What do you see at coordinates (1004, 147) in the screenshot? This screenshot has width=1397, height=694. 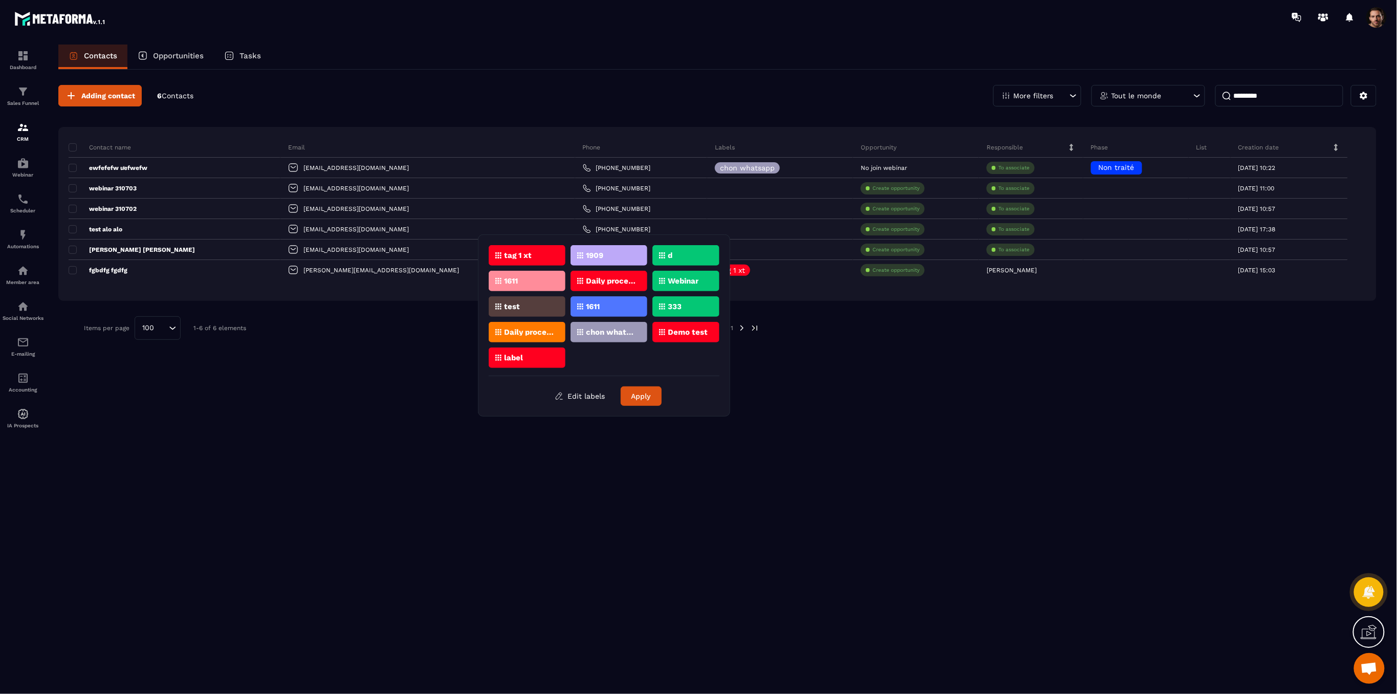 I see `p: Responsible` at bounding box center [1004, 147].